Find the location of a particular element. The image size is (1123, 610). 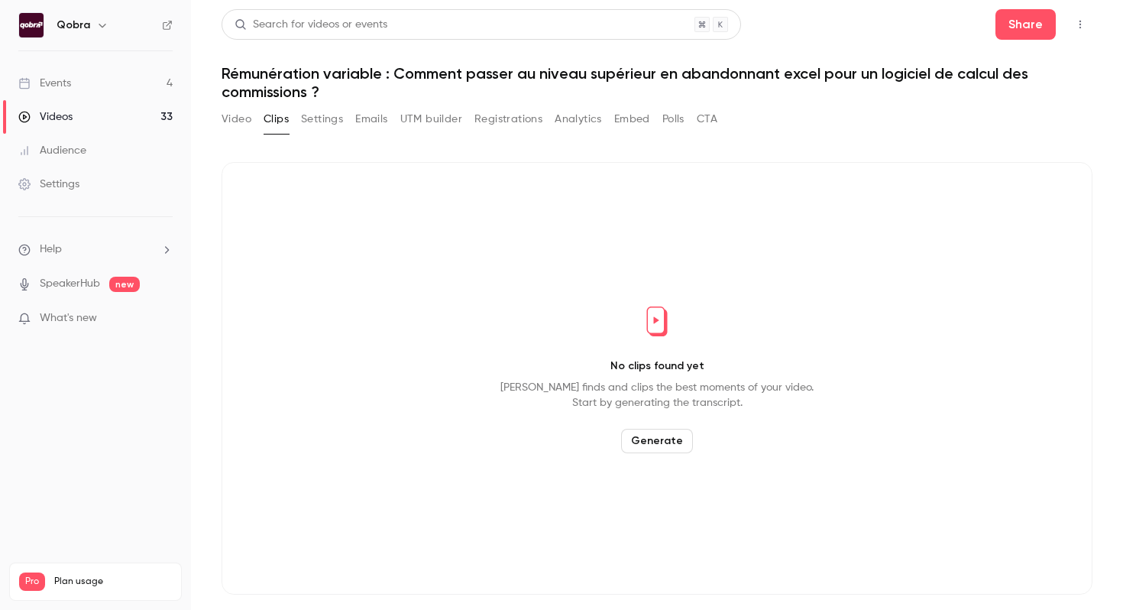

div: Search for videos or events is located at coordinates (311, 24).